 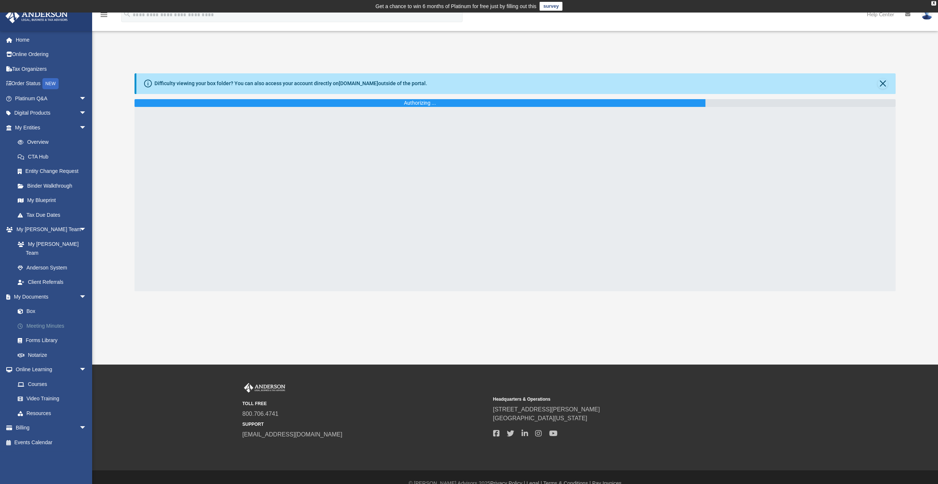 What do you see at coordinates (291, 83) in the screenshot?
I see `div: Difficulty viewing your box folder? You can also access your account directly on outside of the p...` at bounding box center [291, 83].